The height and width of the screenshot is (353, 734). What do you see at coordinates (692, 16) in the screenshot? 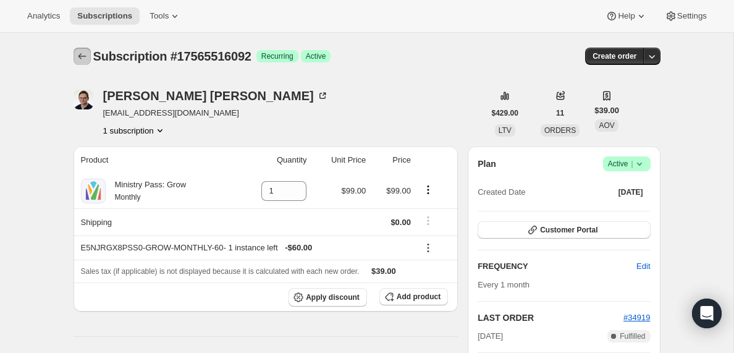
I see `span: Settings` at bounding box center [692, 16].